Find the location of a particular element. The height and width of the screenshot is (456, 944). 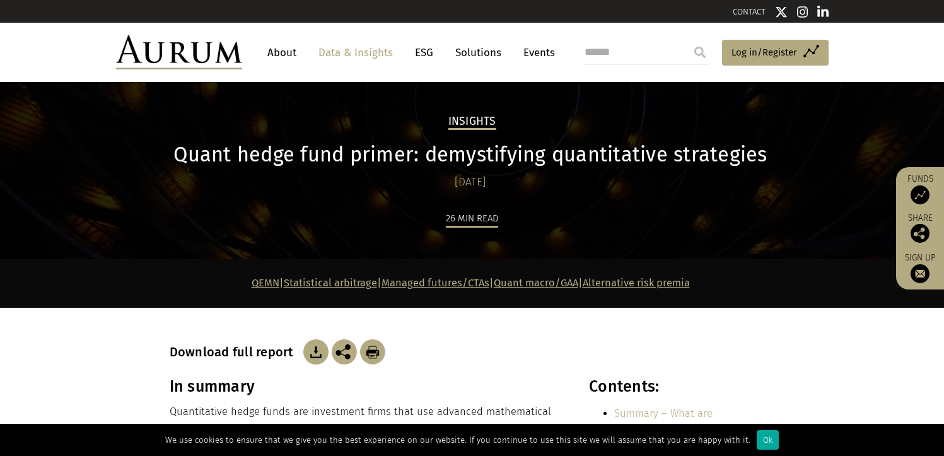

a: Events is located at coordinates (536, 52).